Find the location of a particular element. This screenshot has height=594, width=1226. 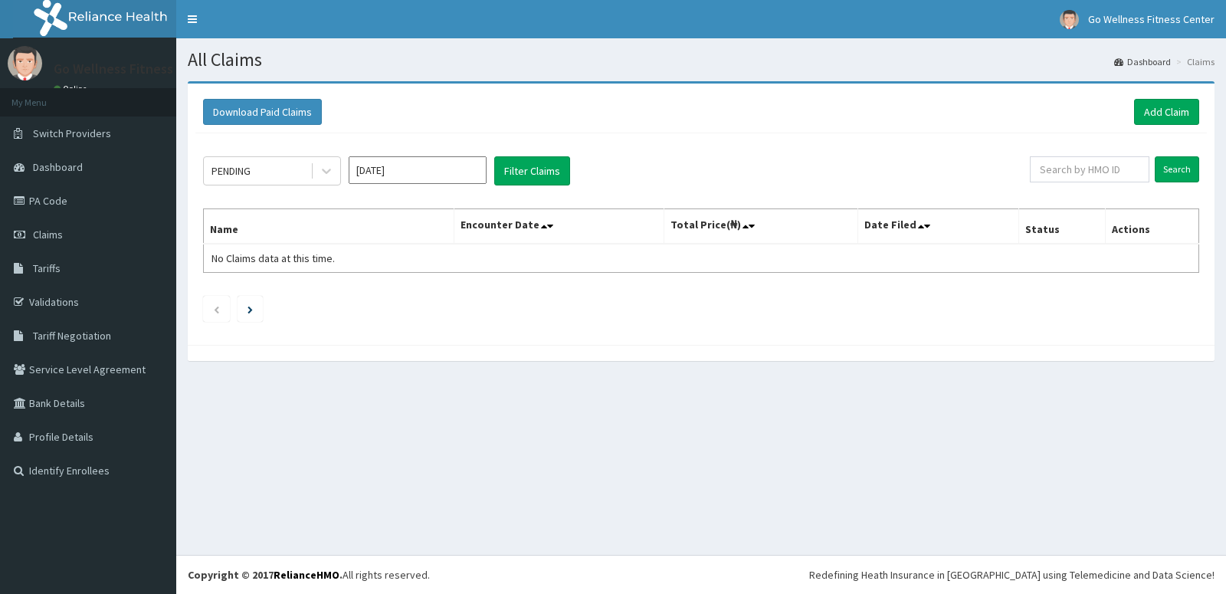

th: Total Price(₦) is located at coordinates (760, 227).